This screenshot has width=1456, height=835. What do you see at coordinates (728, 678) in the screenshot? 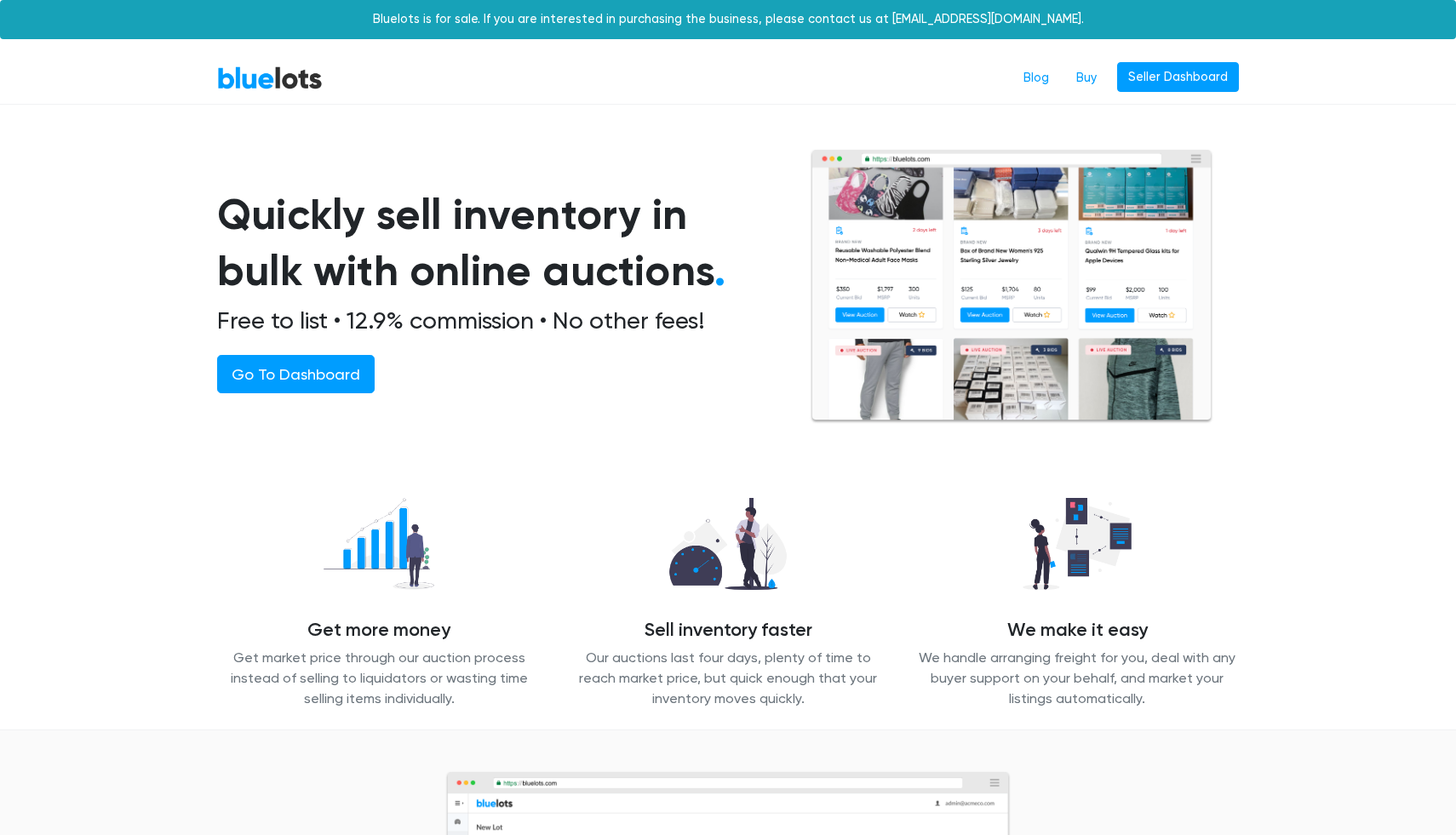
I see `p: Our auctions last four days, plenty of time to reach market price, but quick enough that your inv...` at bounding box center [728, 678].